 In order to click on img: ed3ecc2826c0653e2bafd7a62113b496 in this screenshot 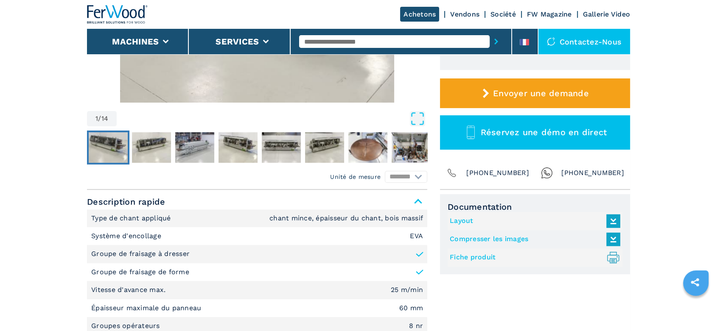, I will do `click(411, 148)`.